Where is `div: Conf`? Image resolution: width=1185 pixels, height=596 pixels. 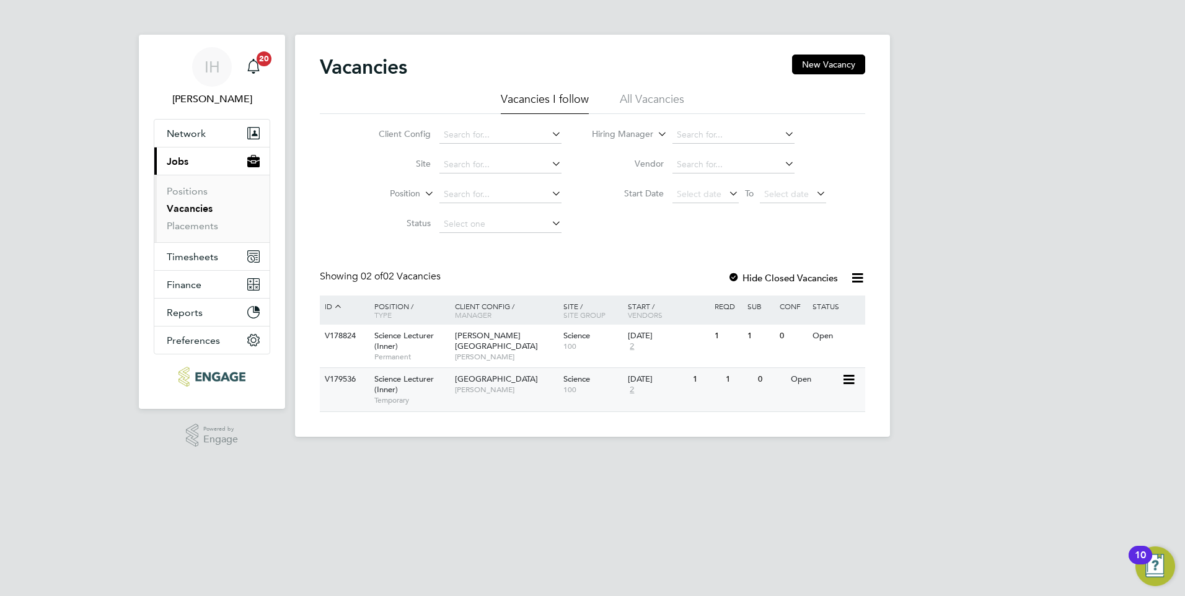
div: Conf is located at coordinates (793, 306).